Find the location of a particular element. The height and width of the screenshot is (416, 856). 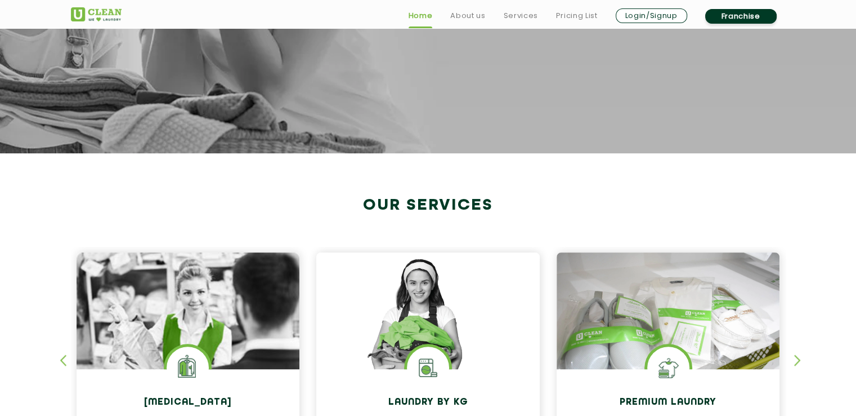

img: laundry done shoes and clothes is located at coordinates (668, 327).